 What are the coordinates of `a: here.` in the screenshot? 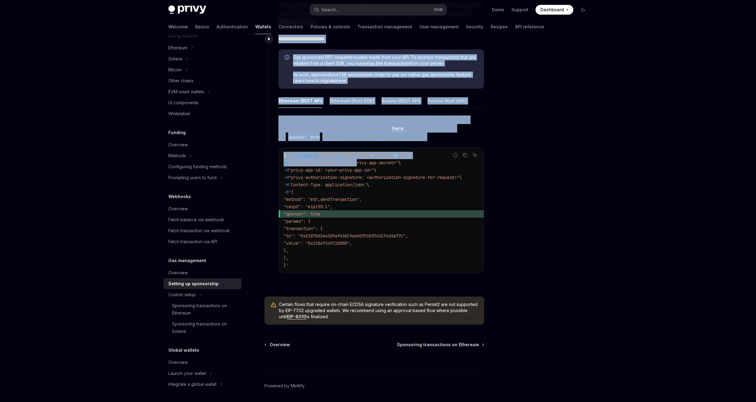 It's located at (398, 128).